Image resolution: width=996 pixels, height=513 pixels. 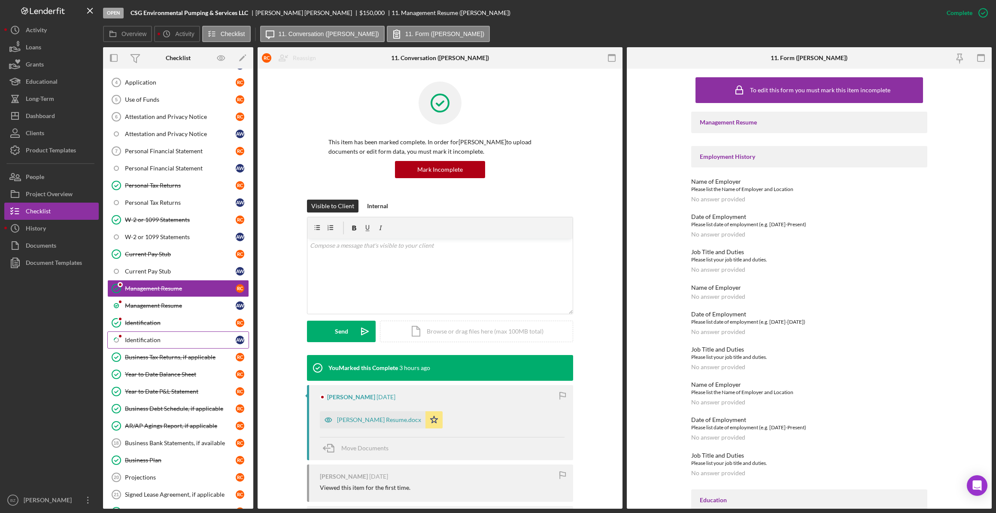 I want to click on div: AR/AP Agings Report, if applicable, so click(x=180, y=426).